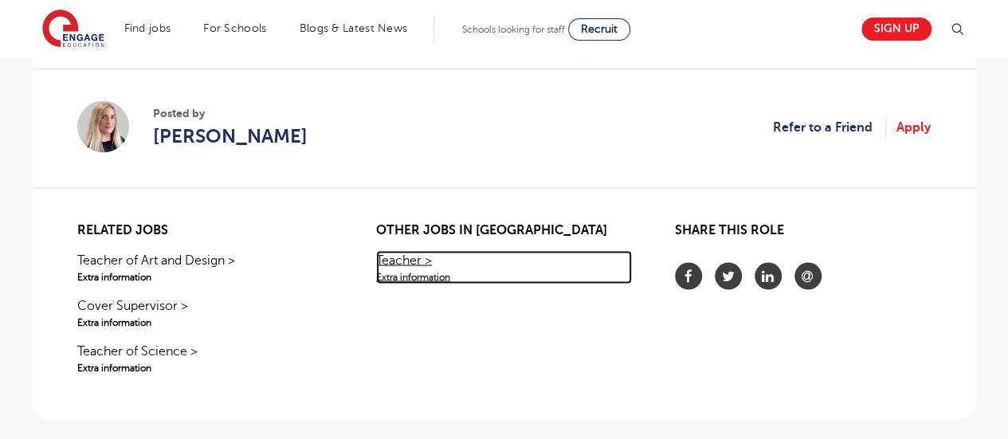  Describe the element at coordinates (234, 28) in the screenshot. I see `a: For Schools` at that location.